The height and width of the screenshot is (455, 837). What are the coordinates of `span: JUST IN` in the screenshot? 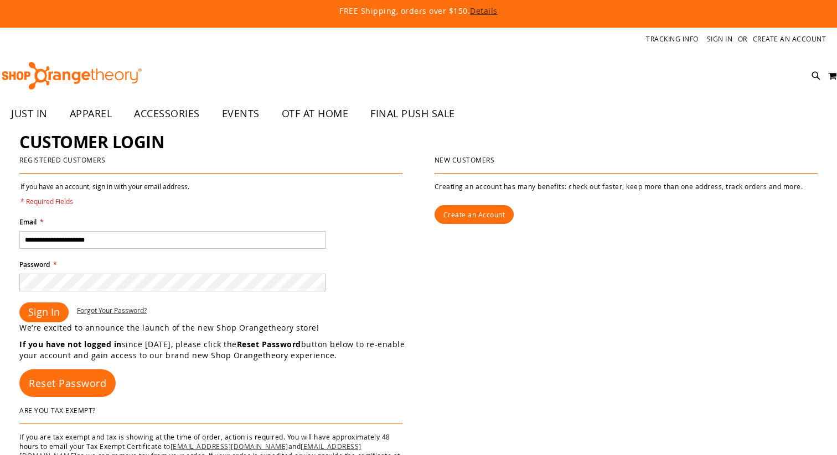 It's located at (29, 113).